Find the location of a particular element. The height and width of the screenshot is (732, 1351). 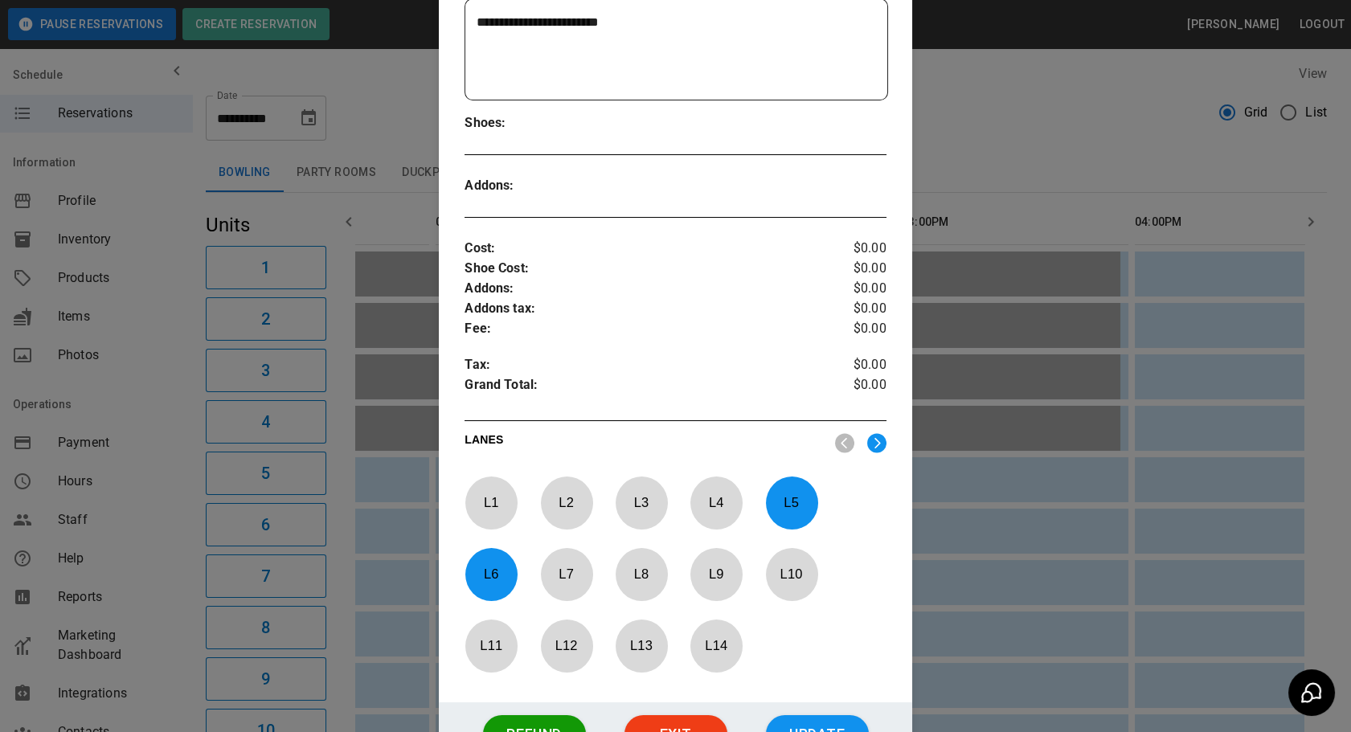

p: L 13 is located at coordinates (641, 645).